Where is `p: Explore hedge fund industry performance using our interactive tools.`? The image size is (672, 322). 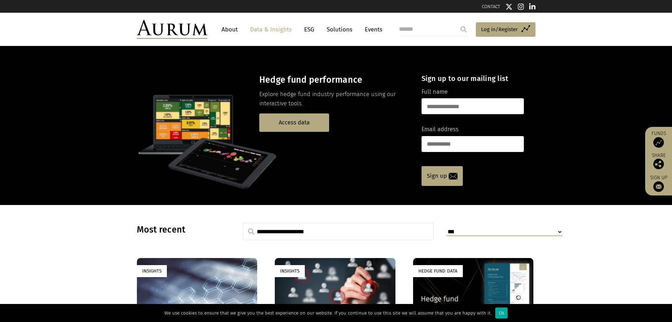 p: Explore hedge fund industry performance using our interactive tools. is located at coordinates (334, 99).